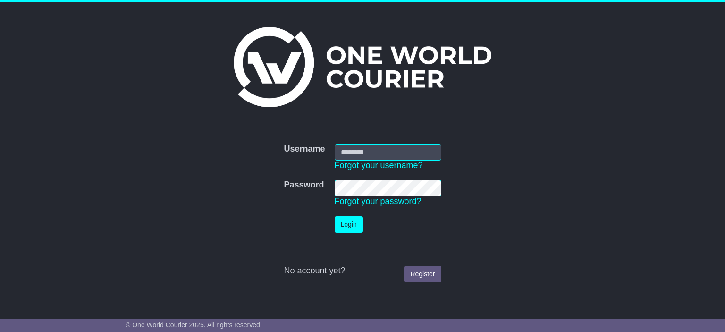 The height and width of the screenshot is (332, 725). I want to click on a: Forgot your password?, so click(378, 201).